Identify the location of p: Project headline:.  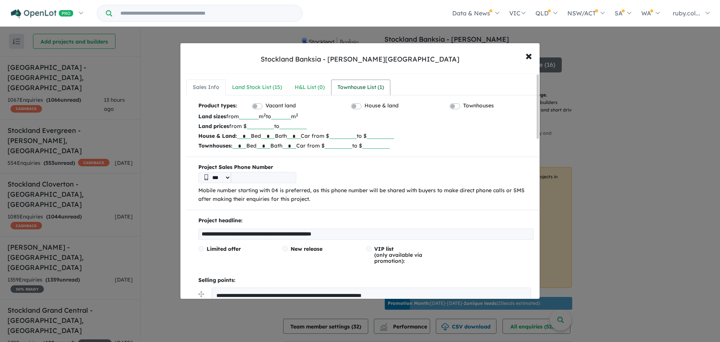
(366, 221).